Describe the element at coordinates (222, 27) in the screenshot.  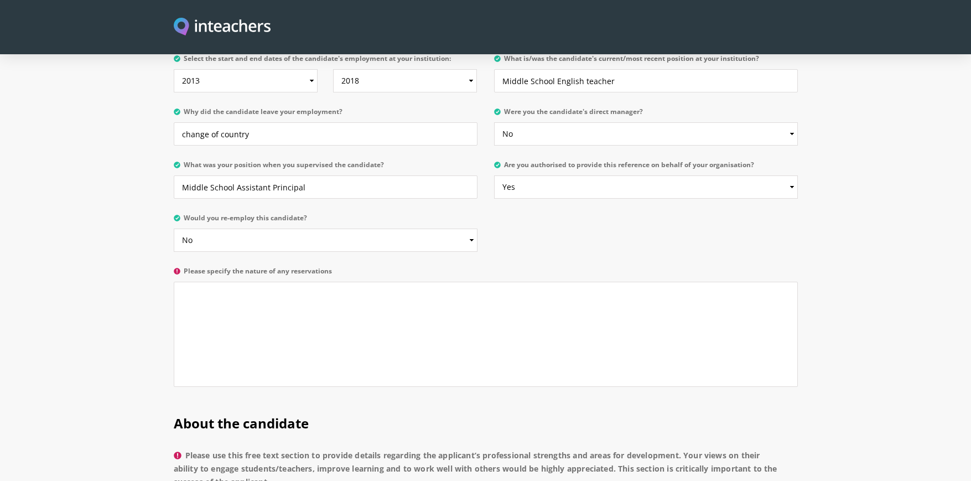
I see `a: Visit this site's homepage` at that location.